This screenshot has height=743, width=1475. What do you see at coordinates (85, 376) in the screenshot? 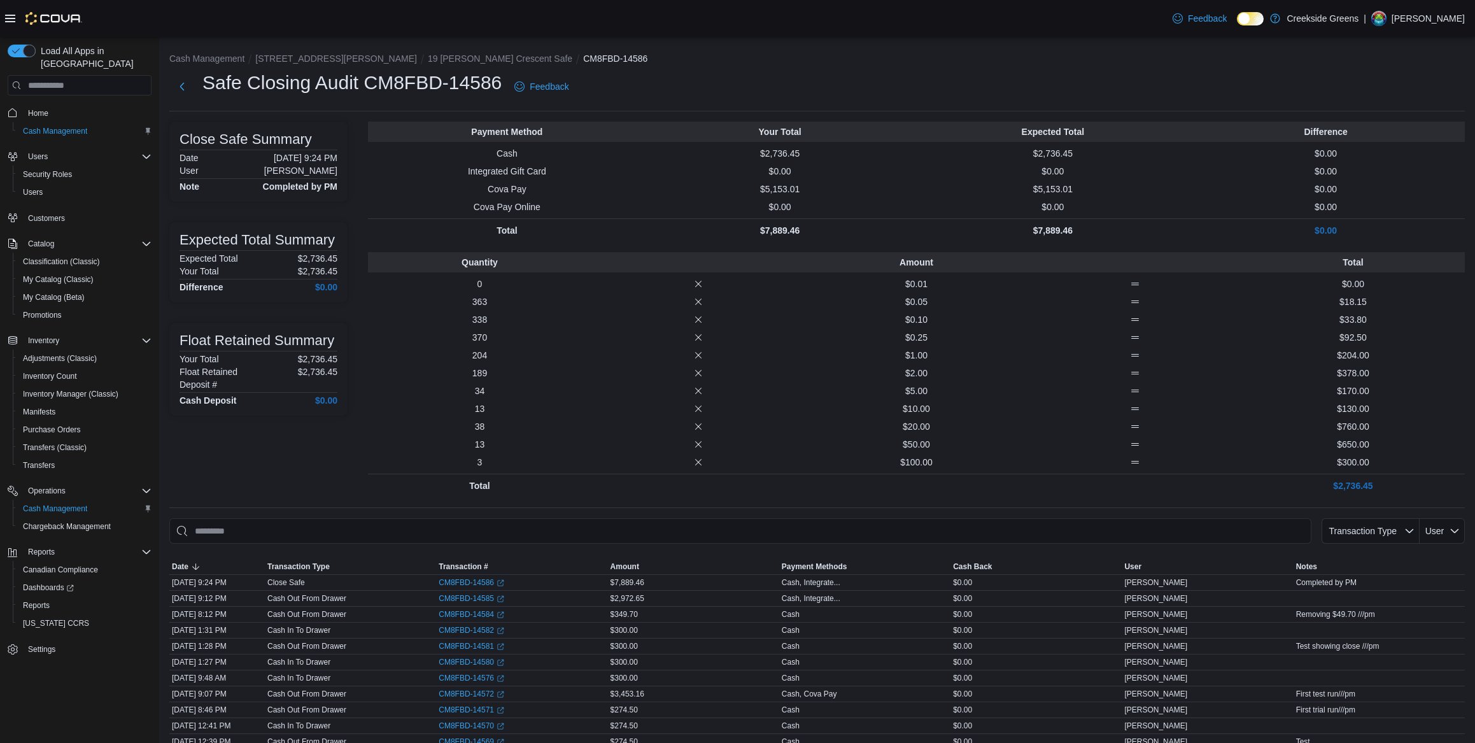
I see `button: Inventory Count` at bounding box center [85, 376].